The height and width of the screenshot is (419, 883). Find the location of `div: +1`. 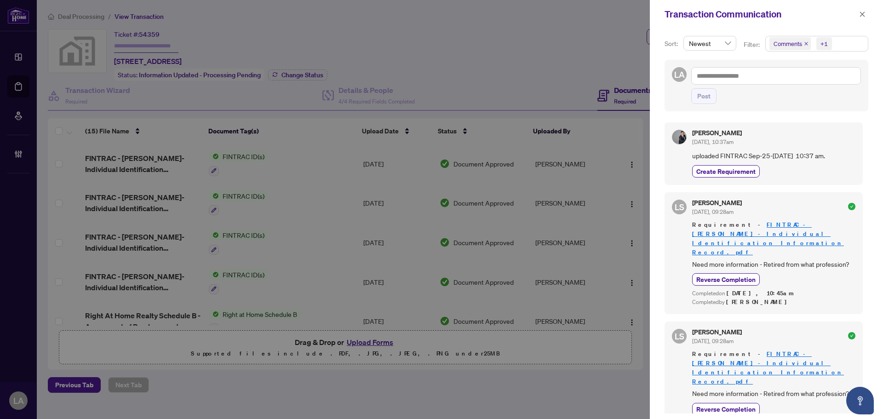

div: +1 is located at coordinates (824, 44).